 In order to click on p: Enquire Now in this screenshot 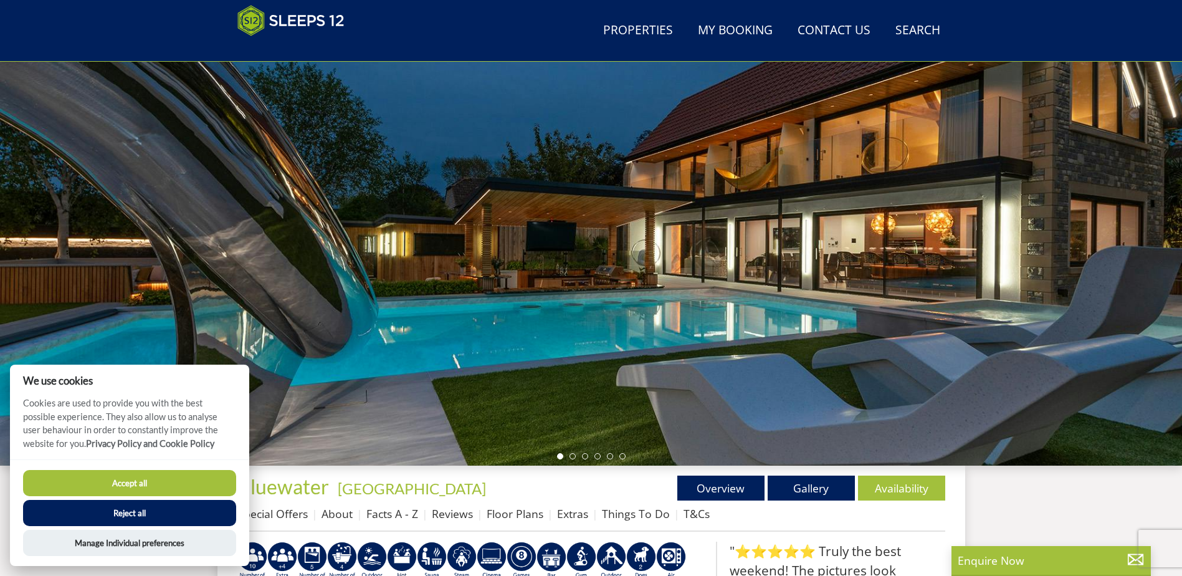, I will do `click(1051, 560)`.